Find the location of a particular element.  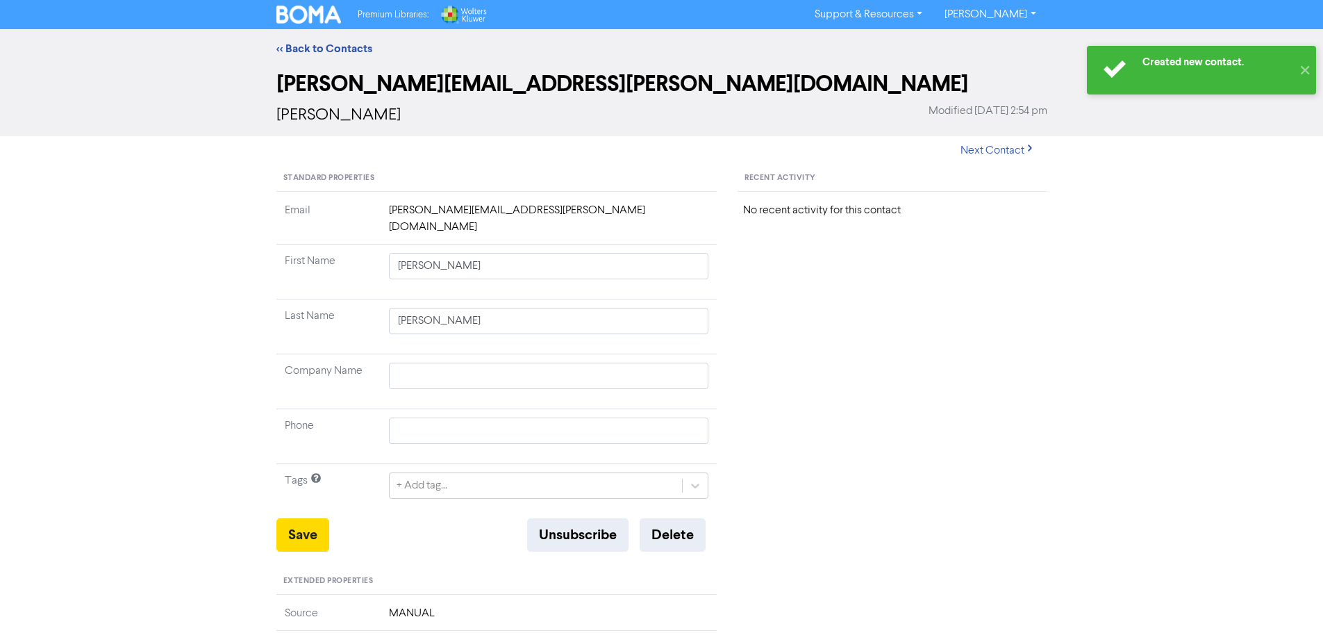

td: Last Name is located at coordinates (329, 326).